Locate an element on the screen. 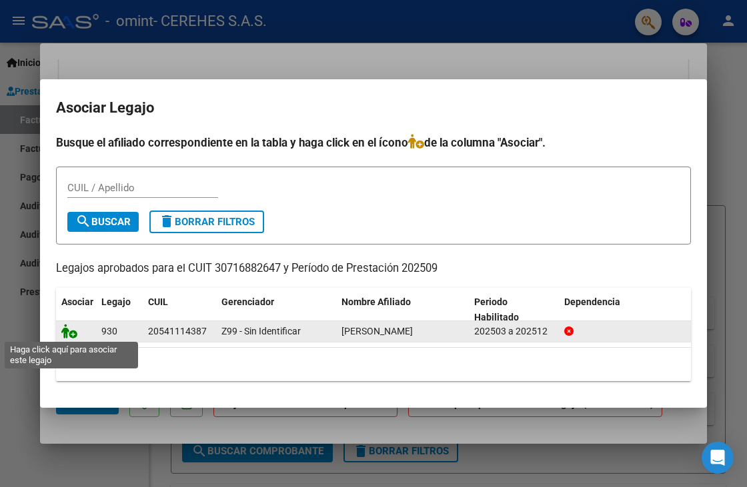 This screenshot has width=747, height=487. div: 1 registros is located at coordinates (373, 365).